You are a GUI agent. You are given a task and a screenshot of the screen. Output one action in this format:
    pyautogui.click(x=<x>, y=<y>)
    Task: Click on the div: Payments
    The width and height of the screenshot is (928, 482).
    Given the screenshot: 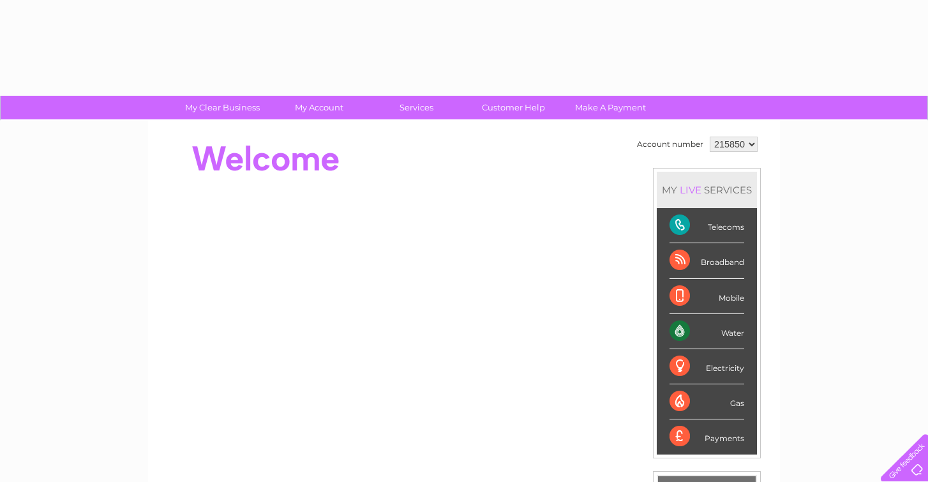 What is the action you would take?
    pyautogui.click(x=707, y=437)
    